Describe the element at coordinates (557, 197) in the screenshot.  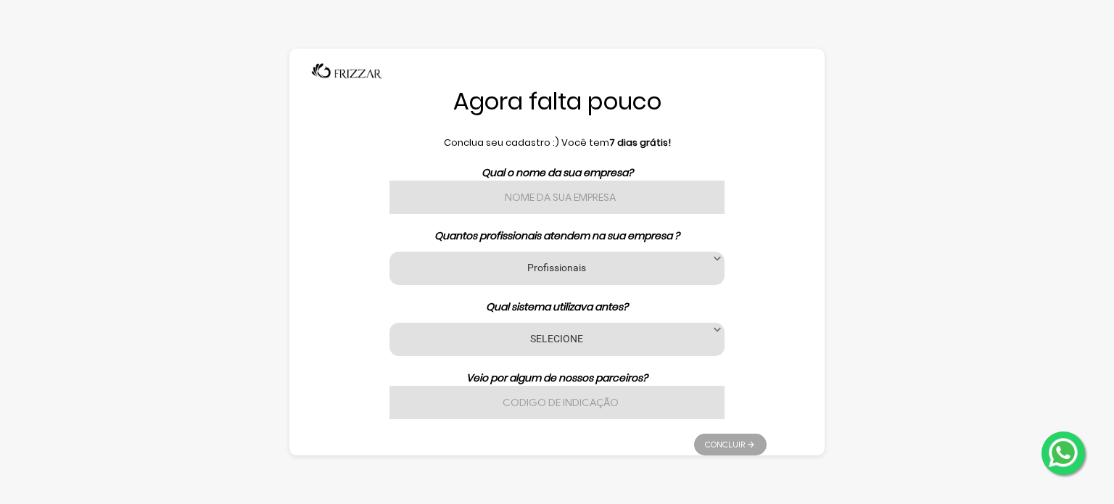
I see `input: Nome da sua empresa` at that location.